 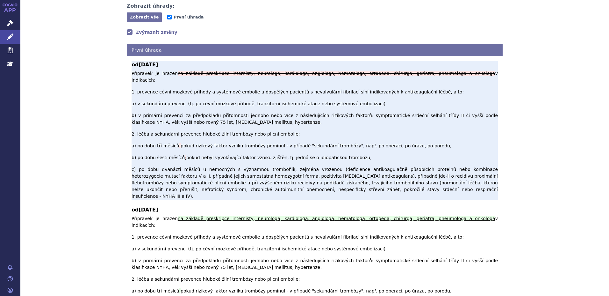 I want to click on h4: První úhrada, so click(x=315, y=50).